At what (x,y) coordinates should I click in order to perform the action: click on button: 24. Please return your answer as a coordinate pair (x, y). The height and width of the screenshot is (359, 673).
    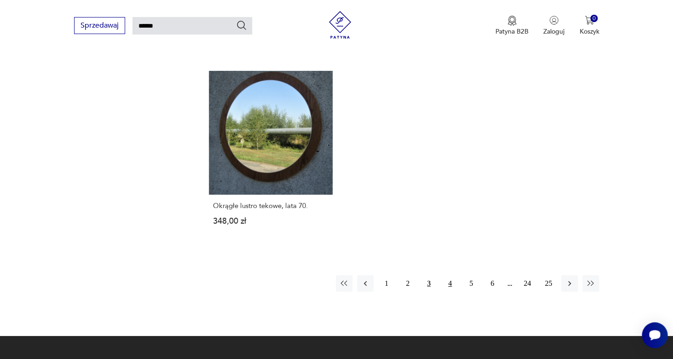
    Looking at the image, I should click on (527, 283).